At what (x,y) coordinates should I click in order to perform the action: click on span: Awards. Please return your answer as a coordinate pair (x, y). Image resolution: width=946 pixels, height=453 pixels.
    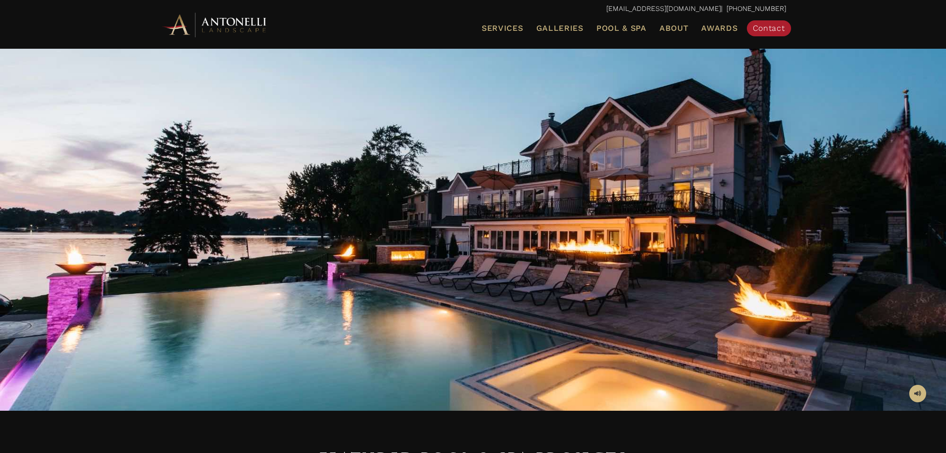
    Looking at the image, I should click on (719, 28).